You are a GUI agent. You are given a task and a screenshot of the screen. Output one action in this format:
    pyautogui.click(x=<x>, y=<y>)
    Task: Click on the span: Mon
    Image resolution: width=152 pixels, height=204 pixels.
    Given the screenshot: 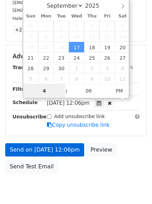 What is the action you would take?
    pyautogui.click(x=46, y=16)
    